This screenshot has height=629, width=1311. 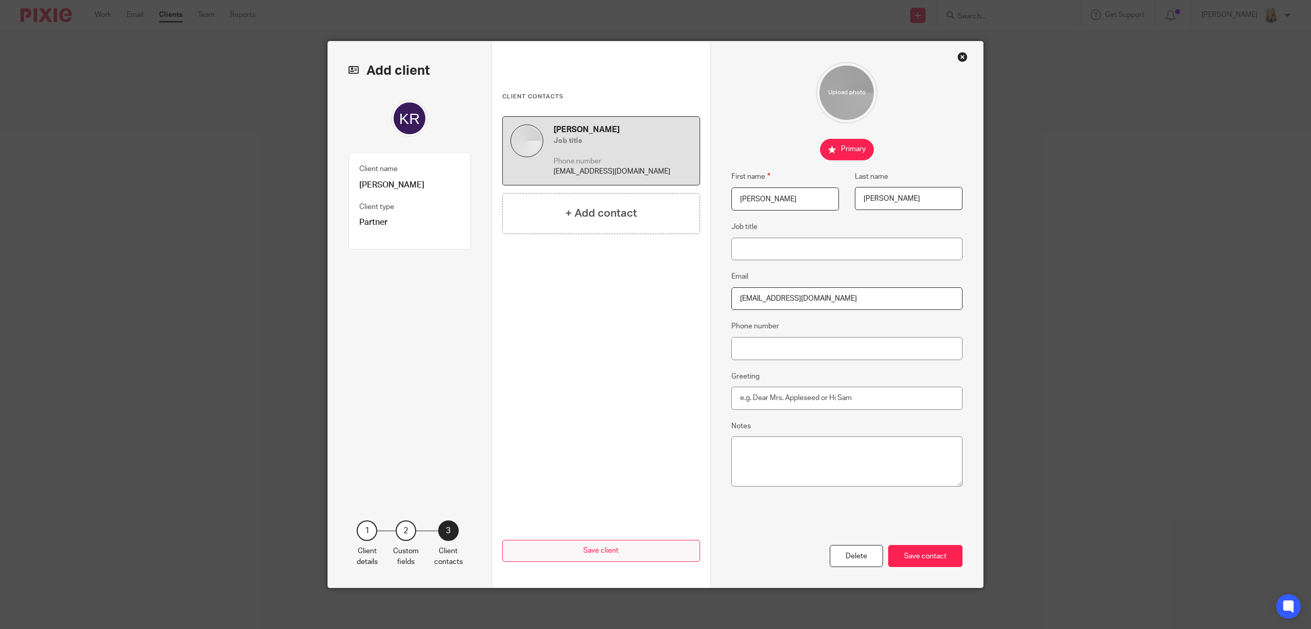 What do you see at coordinates (741, 426) in the screenshot?
I see `label: Notes` at bounding box center [741, 426].